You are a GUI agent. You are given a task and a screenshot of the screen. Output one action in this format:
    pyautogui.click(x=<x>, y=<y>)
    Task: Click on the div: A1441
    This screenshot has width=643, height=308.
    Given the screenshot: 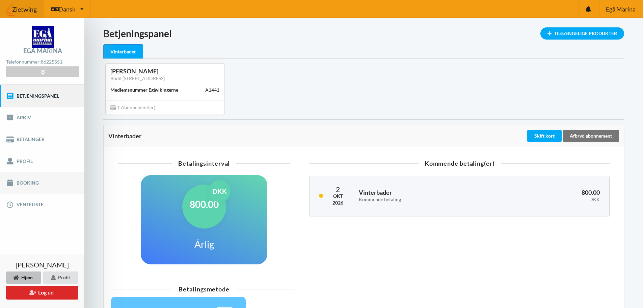 What is the action you would take?
    pyautogui.click(x=212, y=90)
    